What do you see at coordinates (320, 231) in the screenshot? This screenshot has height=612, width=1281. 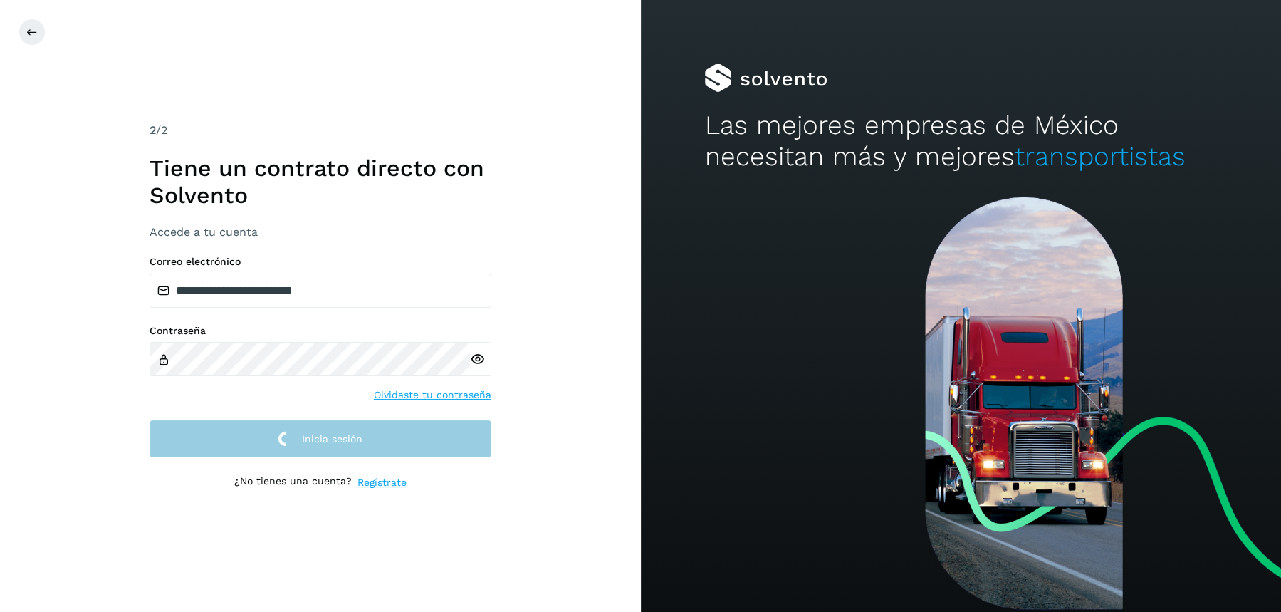 I see `h3: Accede a tu cuenta` at bounding box center [320, 231].